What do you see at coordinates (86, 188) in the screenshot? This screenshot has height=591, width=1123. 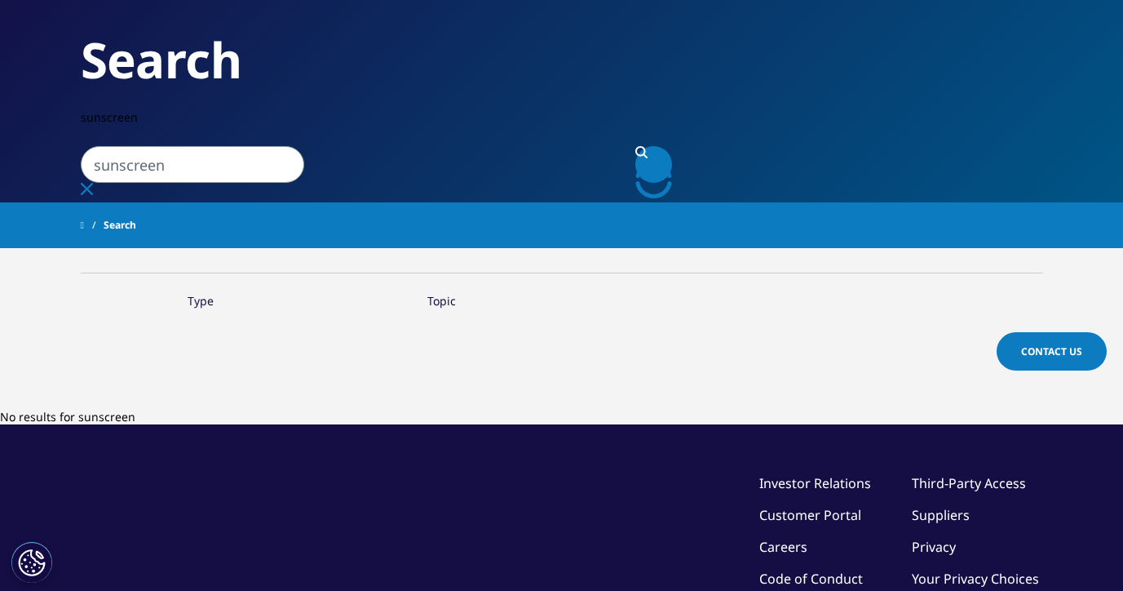 I see `svg: Clear` at bounding box center [86, 188].